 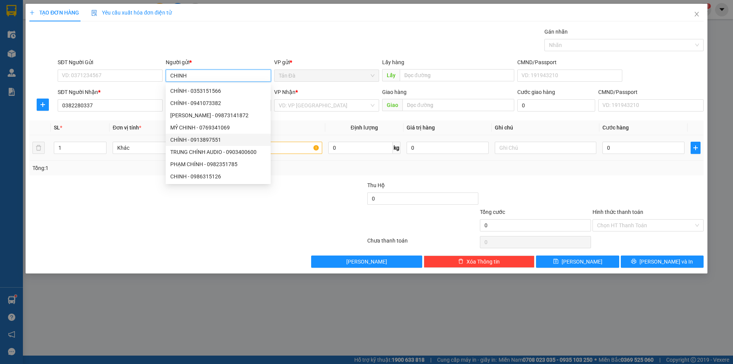 I want to click on span: 02838 53 55 57, so click(x=84, y=57).